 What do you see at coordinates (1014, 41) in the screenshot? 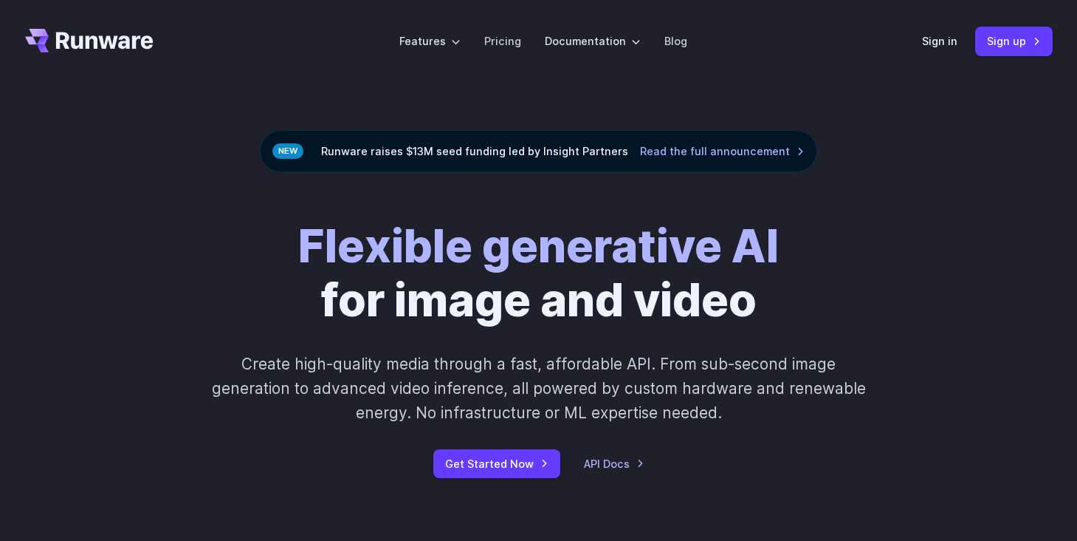
I see `a: Sign up` at bounding box center [1014, 41].